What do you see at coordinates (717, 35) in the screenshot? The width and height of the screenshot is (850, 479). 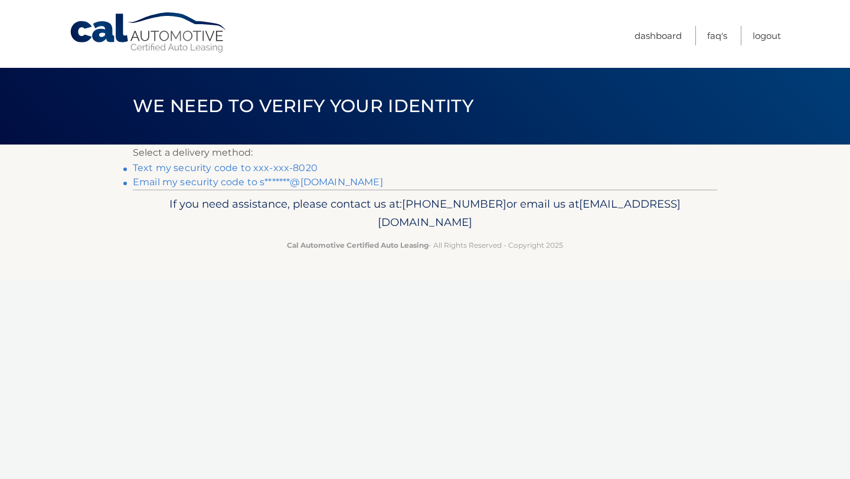 I see `a: FAQ's` at bounding box center [717, 35].